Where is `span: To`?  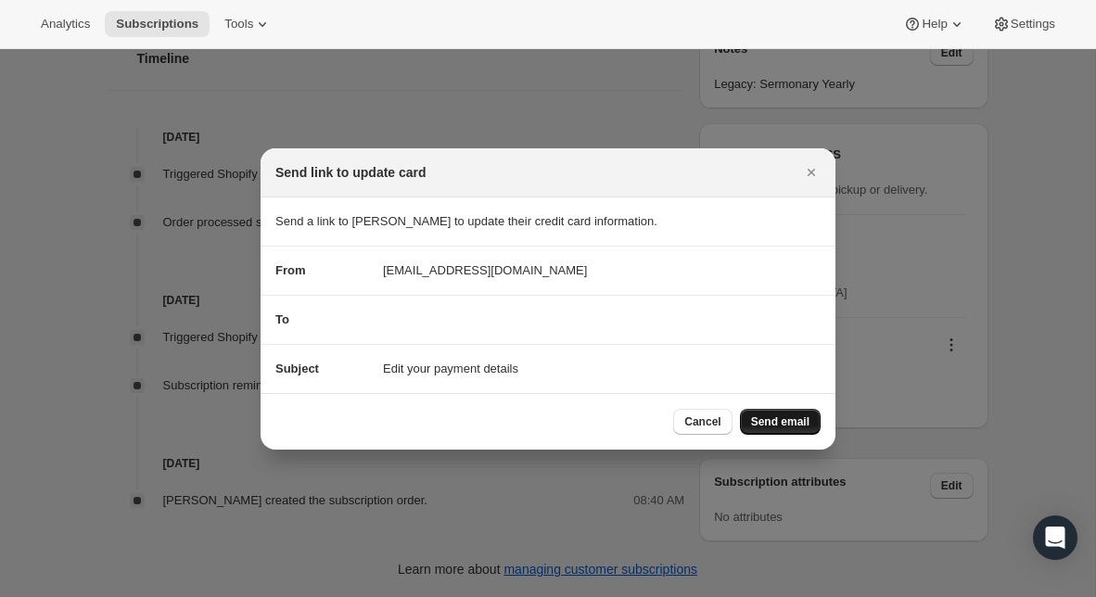 span: To is located at coordinates (282, 319).